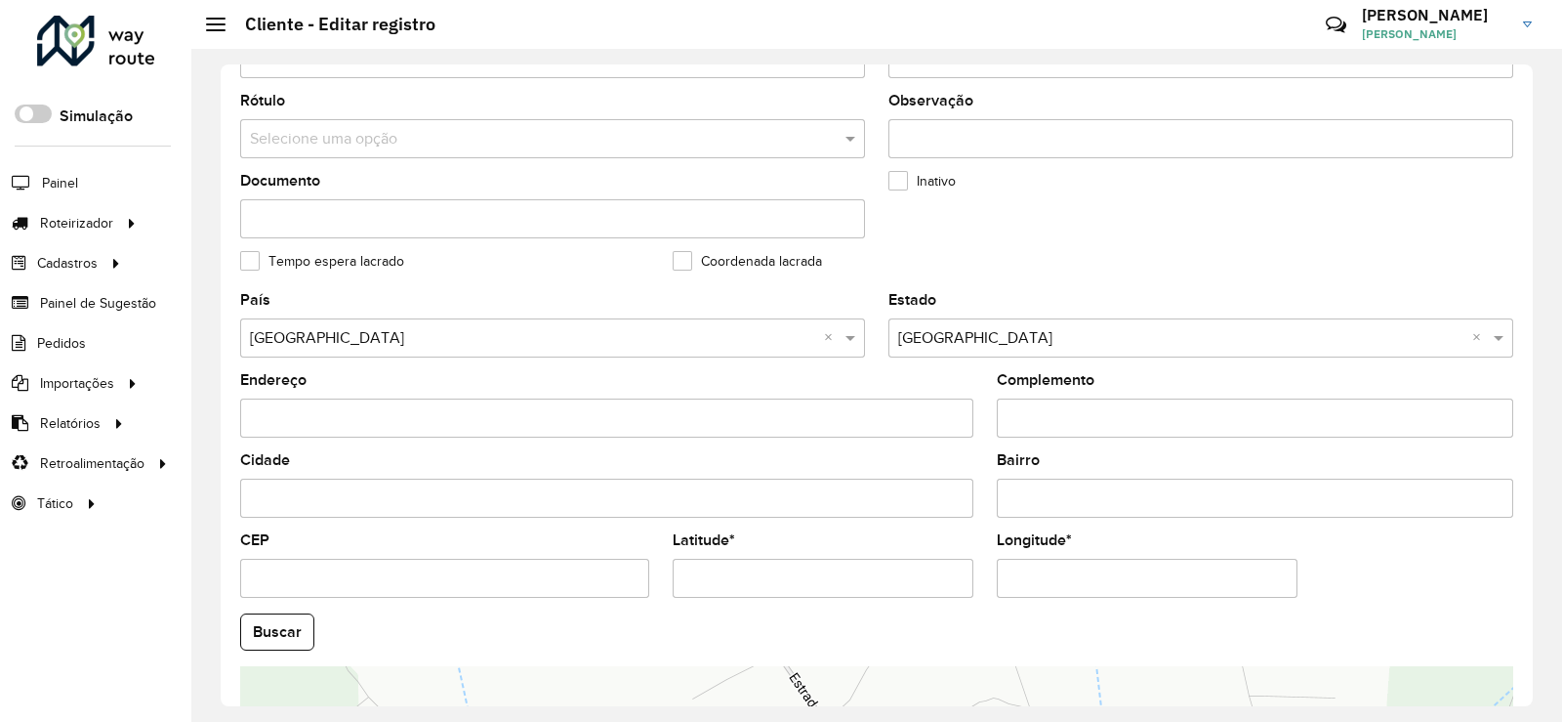 The image size is (1562, 722). What do you see at coordinates (280, 181) in the screenshot?
I see `label: Documento` at bounding box center [280, 181].